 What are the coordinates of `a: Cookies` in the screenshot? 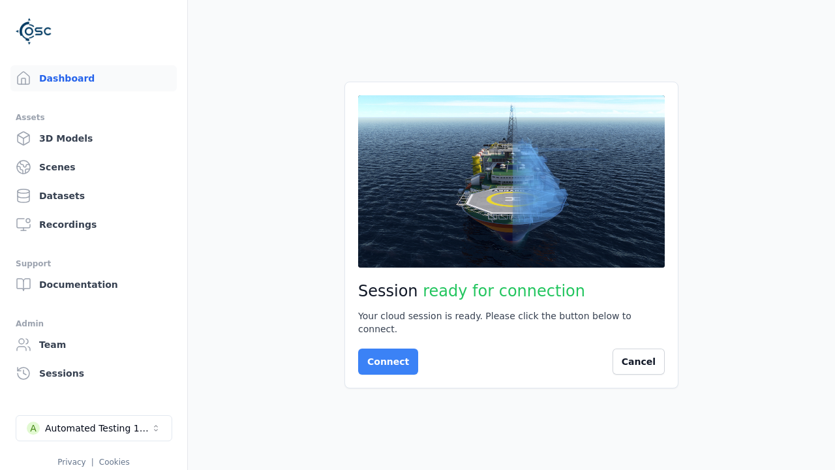 It's located at (114, 462).